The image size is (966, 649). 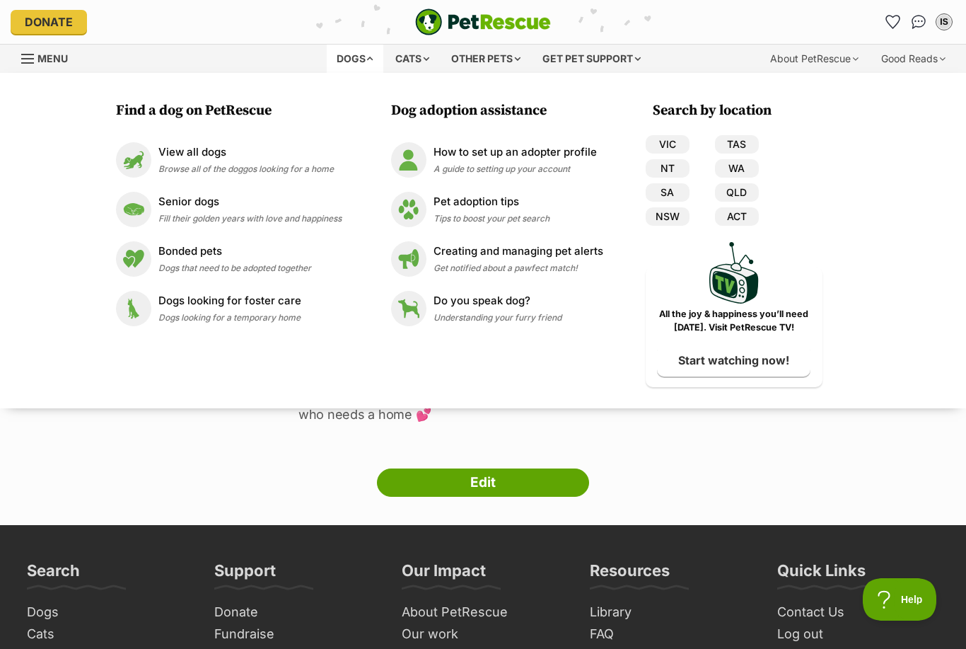 I want to click on img: Do you speak dog?, so click(x=409, y=308).